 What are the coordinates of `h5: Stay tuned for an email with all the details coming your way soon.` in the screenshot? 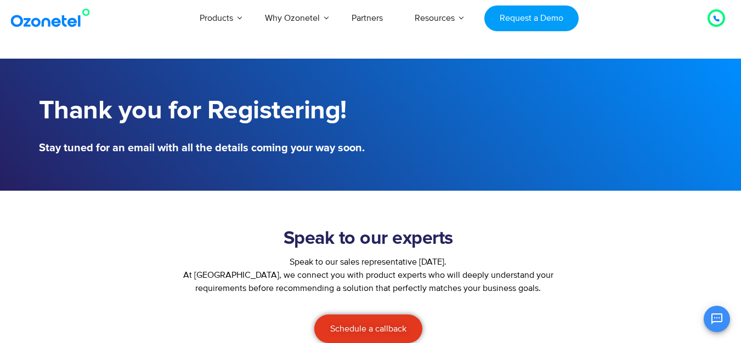 It's located at (202, 148).